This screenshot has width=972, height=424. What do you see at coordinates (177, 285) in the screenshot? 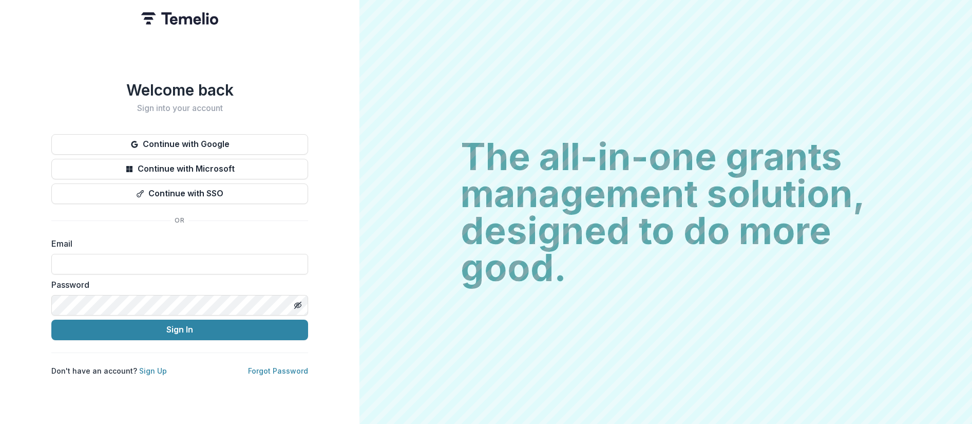
I see `label: Password` at bounding box center [177, 285].